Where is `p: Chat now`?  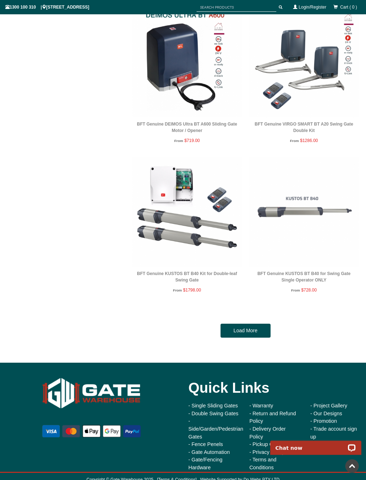
p: Chat now is located at coordinates (45, 15).